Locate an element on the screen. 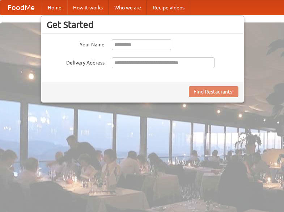 The width and height of the screenshot is (284, 212). h3: Get Started is located at coordinates (143, 25).